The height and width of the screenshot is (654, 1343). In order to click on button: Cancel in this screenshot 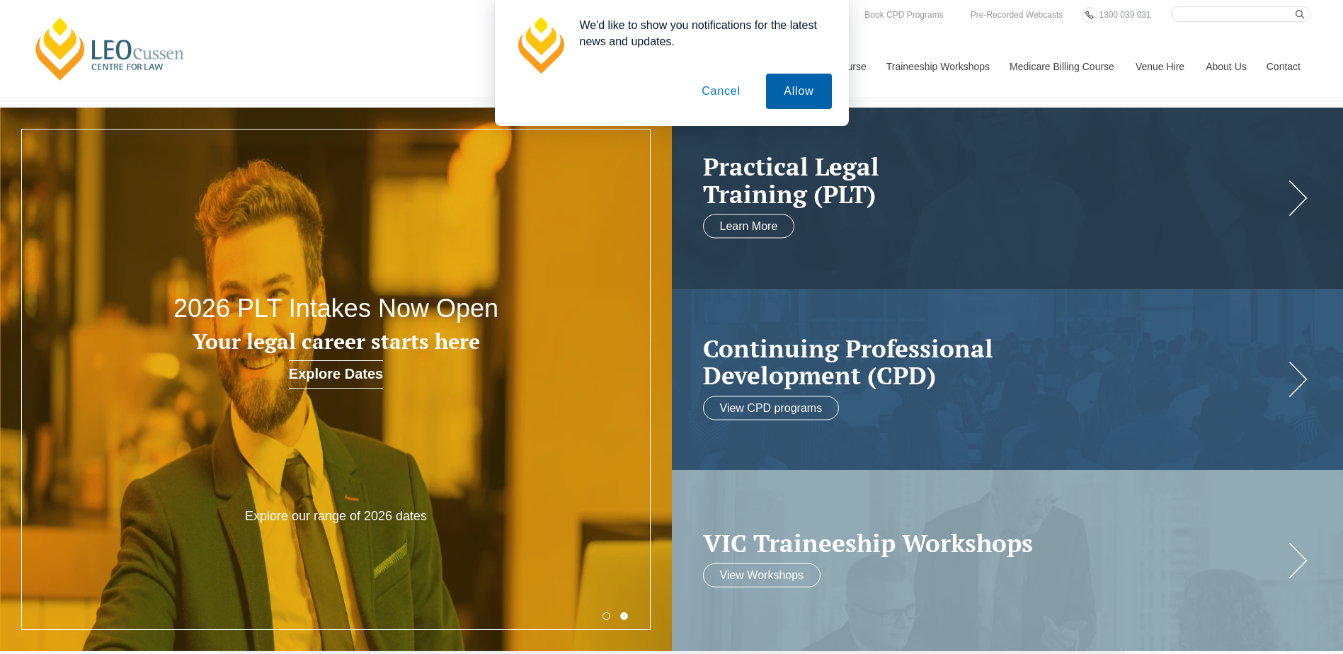, I will do `click(720, 91)`.